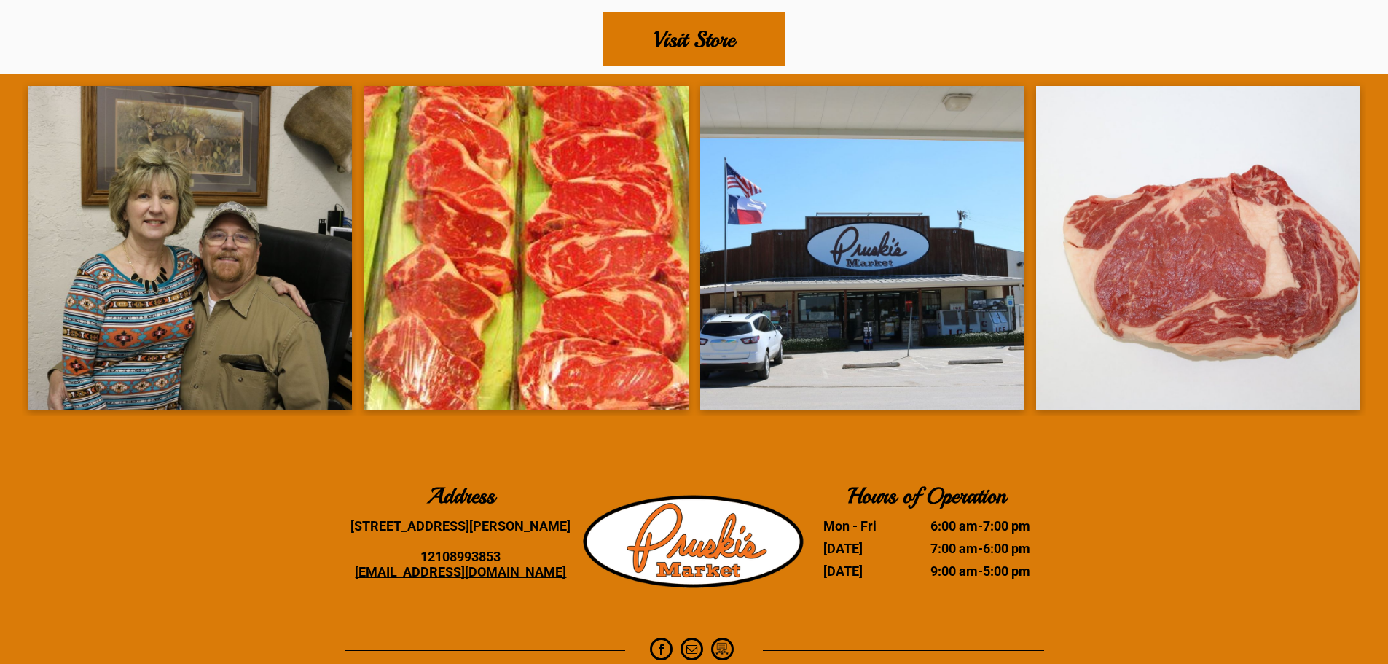  Describe the element at coordinates (661, 650) in the screenshot. I see `a: facebook` at that location.